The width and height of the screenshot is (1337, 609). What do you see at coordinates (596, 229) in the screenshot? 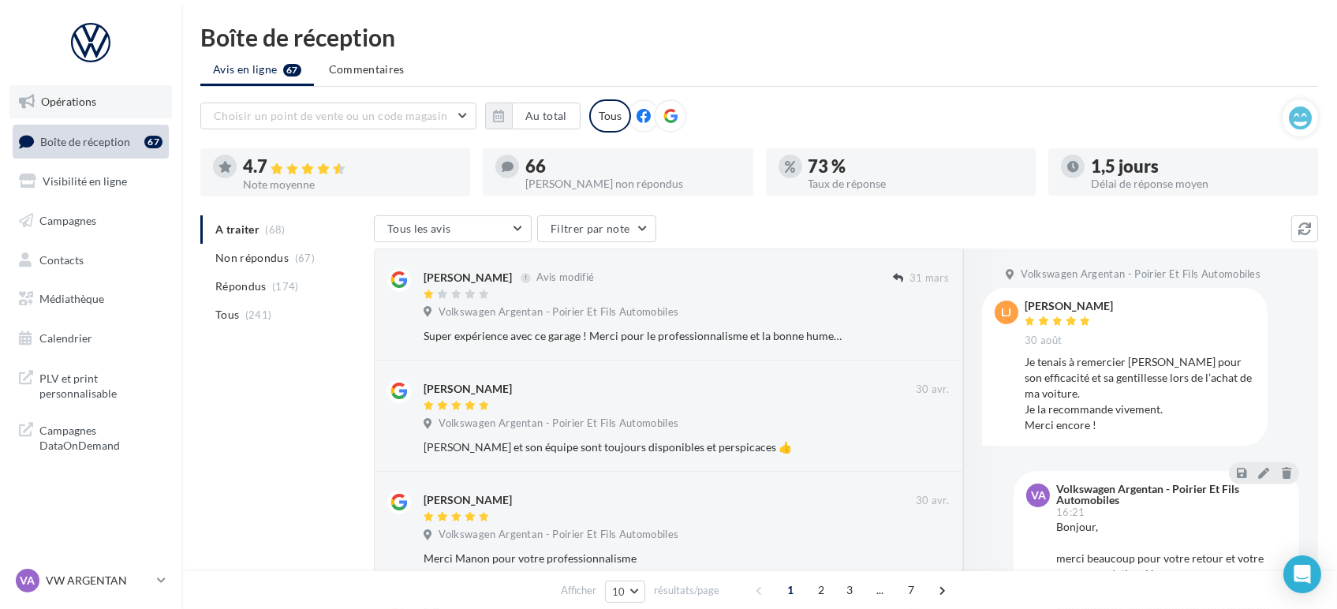
I see `button: Filtrer par note` at bounding box center [596, 229].